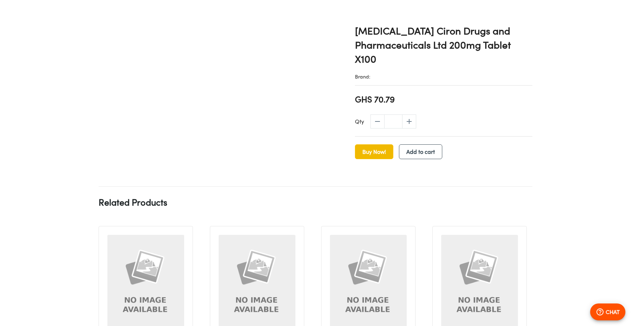 The width and height of the screenshot is (631, 326). I want to click on p: Qty, so click(359, 121).